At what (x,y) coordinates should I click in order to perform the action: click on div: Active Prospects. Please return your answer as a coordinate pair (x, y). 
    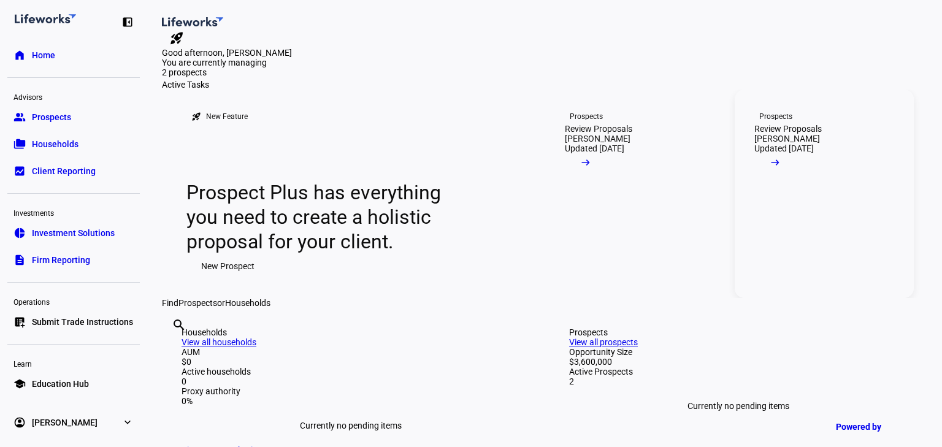
    Looking at the image, I should click on (738, 372).